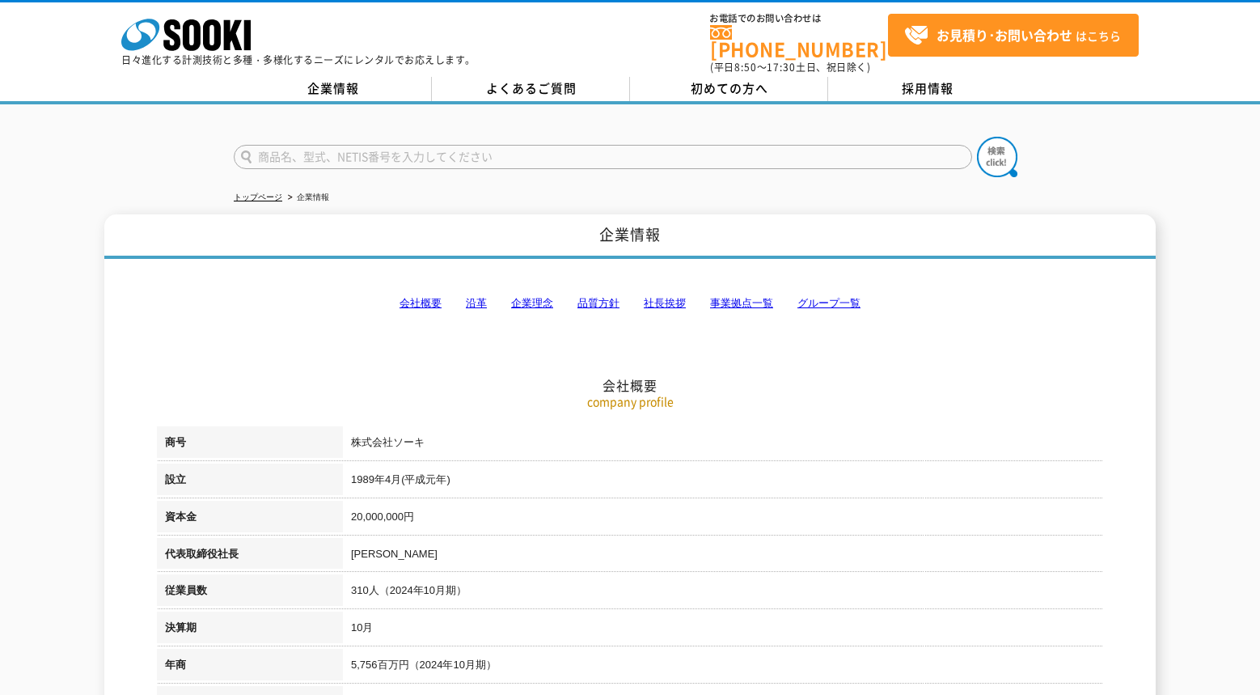 Image resolution: width=1260 pixels, height=695 pixels. Describe the element at coordinates (742, 302) in the screenshot. I see `a: 事業拠点一覧` at that location.